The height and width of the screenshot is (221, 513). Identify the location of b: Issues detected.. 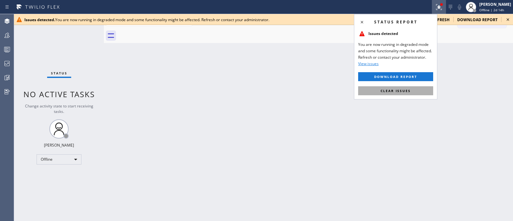
(40, 20).